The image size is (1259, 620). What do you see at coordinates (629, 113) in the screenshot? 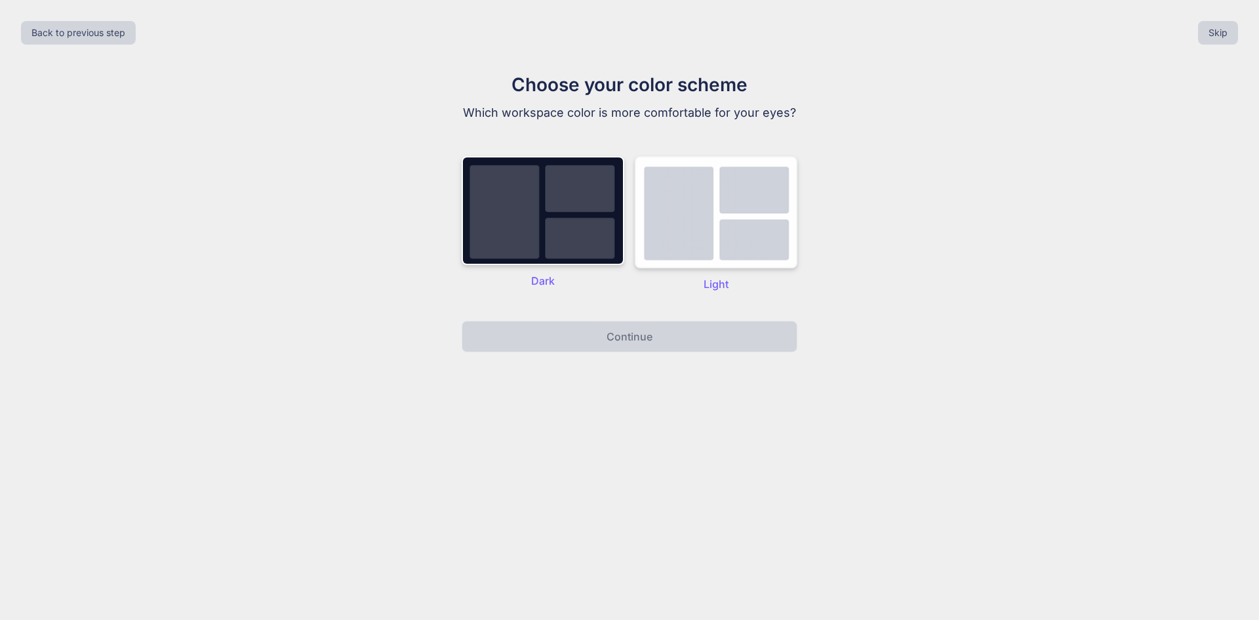
I see `p: Which workspace color is more comfortable for your eyes?` at bounding box center [629, 113].